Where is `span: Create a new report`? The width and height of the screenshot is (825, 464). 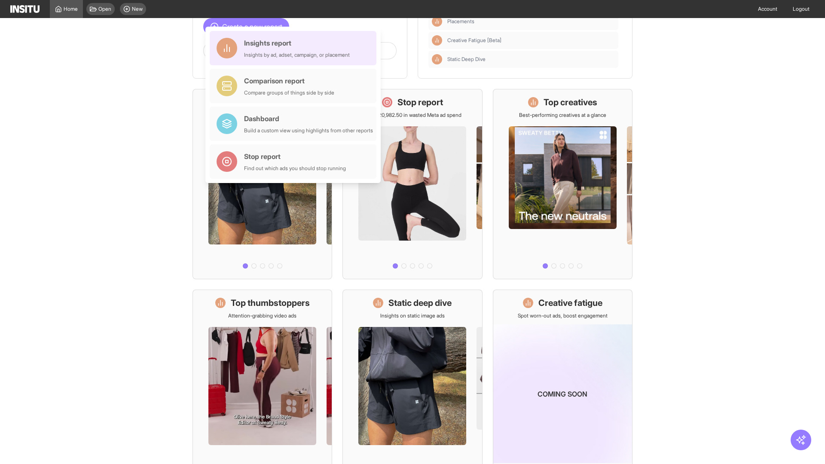 span: Create a new report is located at coordinates (252, 27).